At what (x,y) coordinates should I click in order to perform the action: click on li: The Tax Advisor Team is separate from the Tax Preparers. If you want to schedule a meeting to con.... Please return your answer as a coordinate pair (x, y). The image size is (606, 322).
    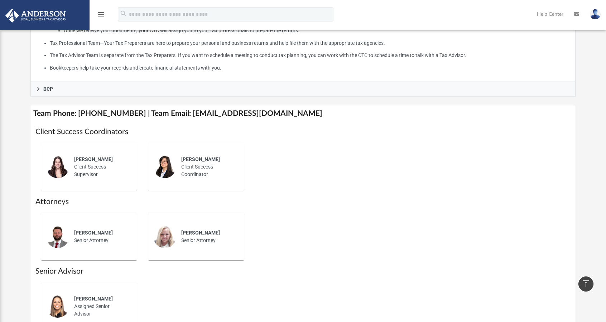
    Looking at the image, I should click on (310, 55).